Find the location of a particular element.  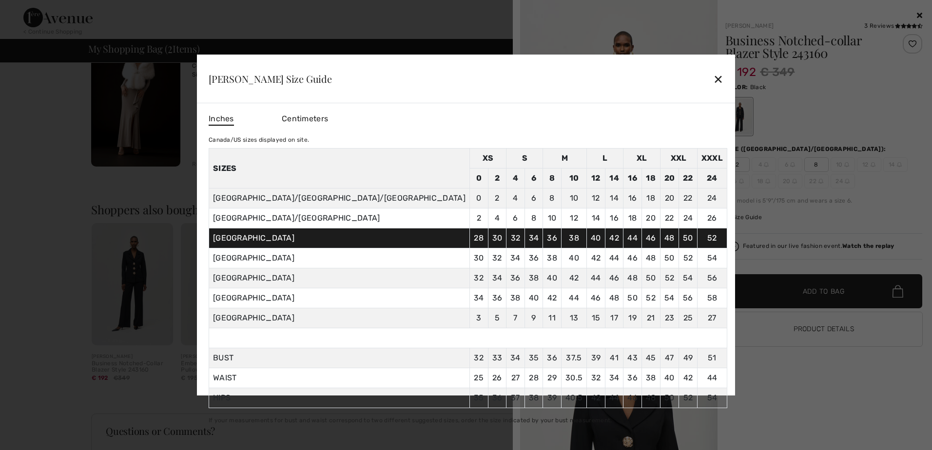

span: 42 is located at coordinates (688, 378).